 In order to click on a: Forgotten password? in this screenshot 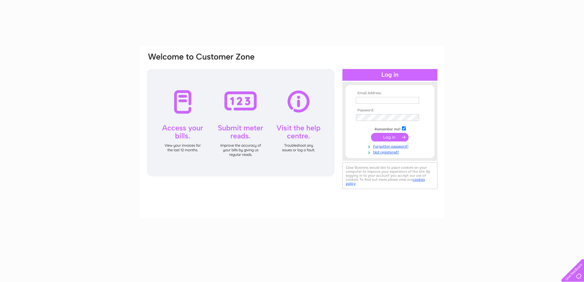, I will do `click(391, 146)`.